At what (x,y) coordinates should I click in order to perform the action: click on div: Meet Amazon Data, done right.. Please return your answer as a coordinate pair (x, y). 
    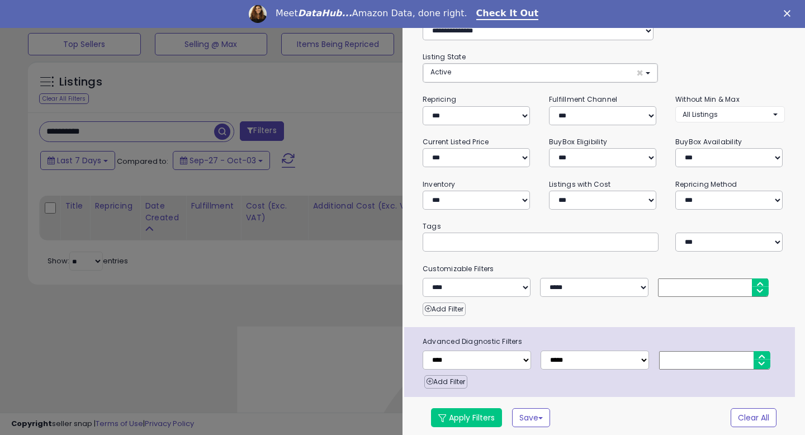
    Looking at the image, I should click on (371, 13).